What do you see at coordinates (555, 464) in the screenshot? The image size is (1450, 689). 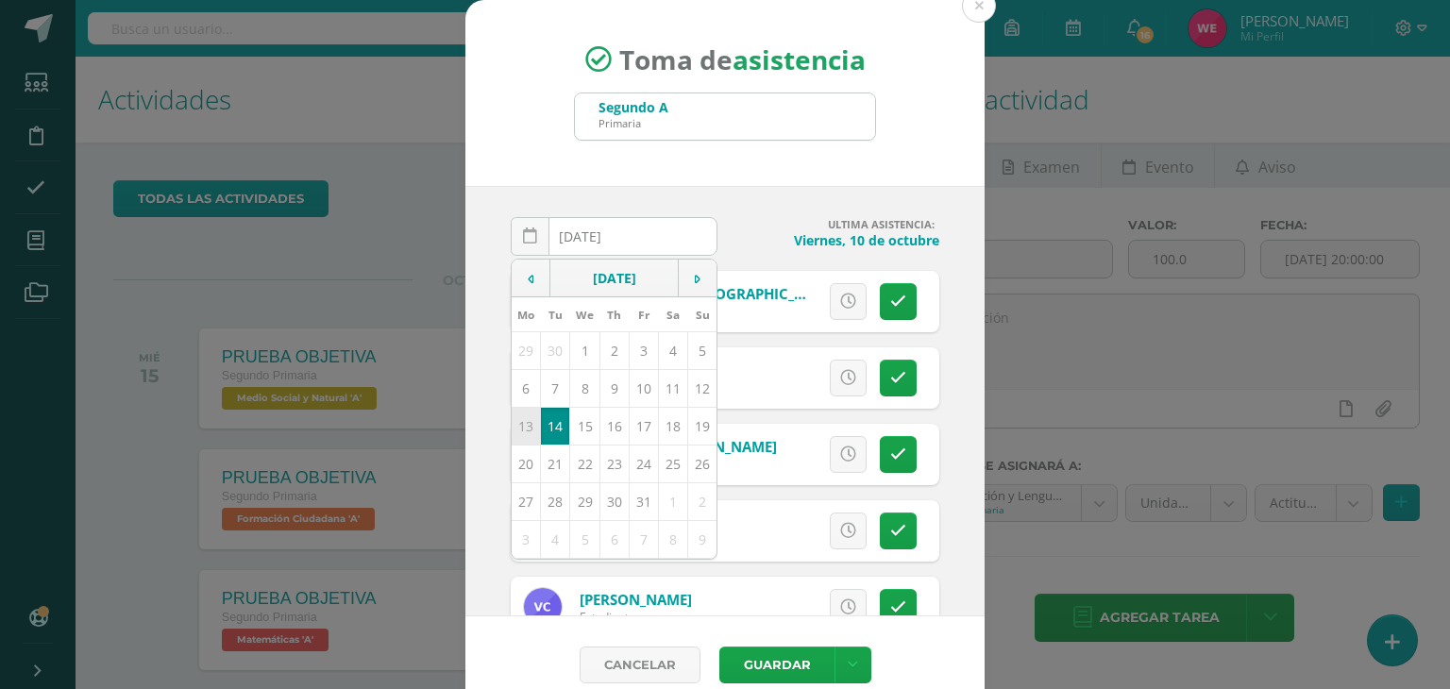 I see `td: 21` at bounding box center [555, 464].